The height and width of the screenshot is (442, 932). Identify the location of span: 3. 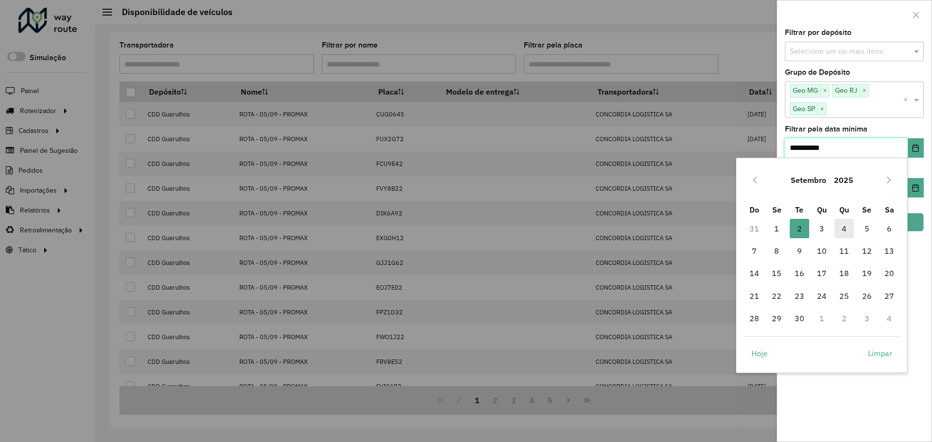
(822, 229).